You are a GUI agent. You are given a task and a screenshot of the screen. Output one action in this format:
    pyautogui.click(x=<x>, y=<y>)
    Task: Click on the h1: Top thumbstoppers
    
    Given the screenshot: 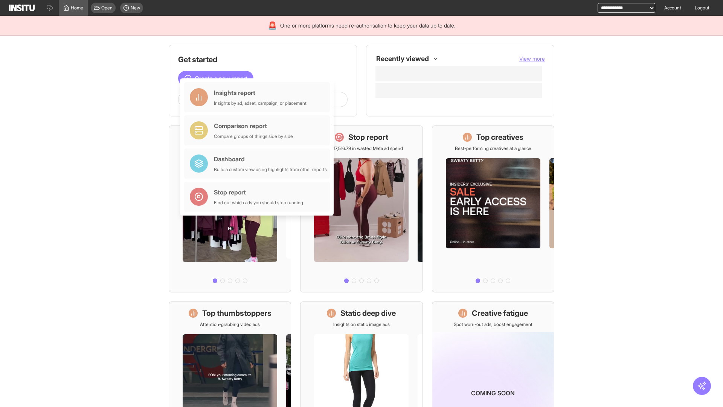 What is the action you would take?
    pyautogui.click(x=237, y=313)
    